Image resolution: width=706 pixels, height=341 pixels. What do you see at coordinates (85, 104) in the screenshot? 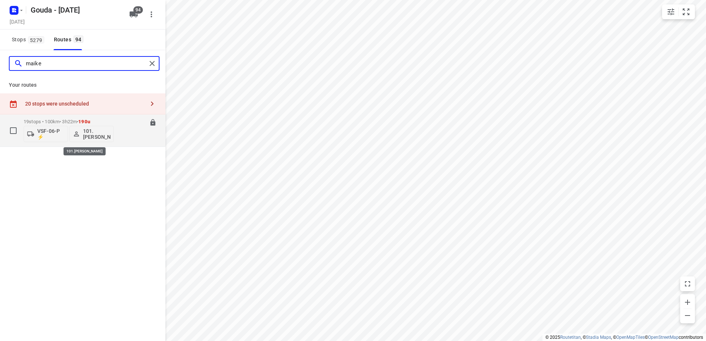
I see `div: 20 stops were unscheduled` at bounding box center [85, 104].